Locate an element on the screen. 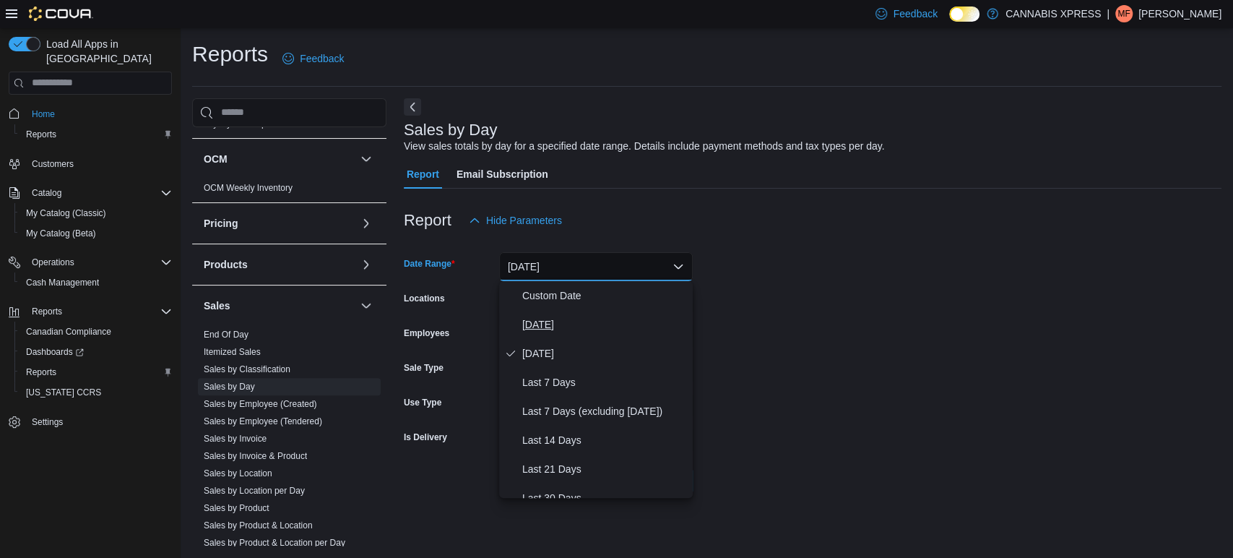 This screenshot has height=558, width=1233. button: Catalog is located at coordinates (90, 193).